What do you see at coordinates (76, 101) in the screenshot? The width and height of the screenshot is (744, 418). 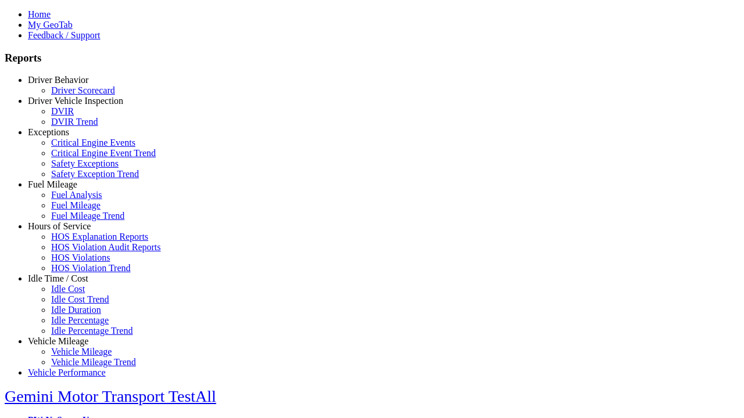 I see `a: Driver Vehicle Inspection` at bounding box center [76, 101].